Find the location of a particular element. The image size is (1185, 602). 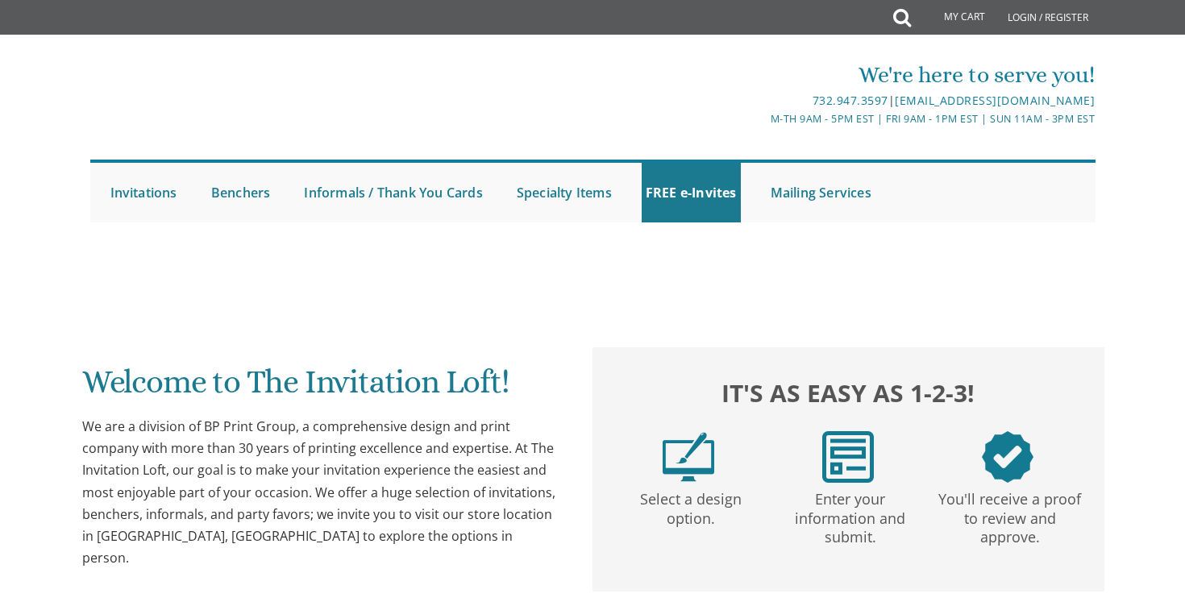

p: Select a design option. is located at coordinates (691, 505).